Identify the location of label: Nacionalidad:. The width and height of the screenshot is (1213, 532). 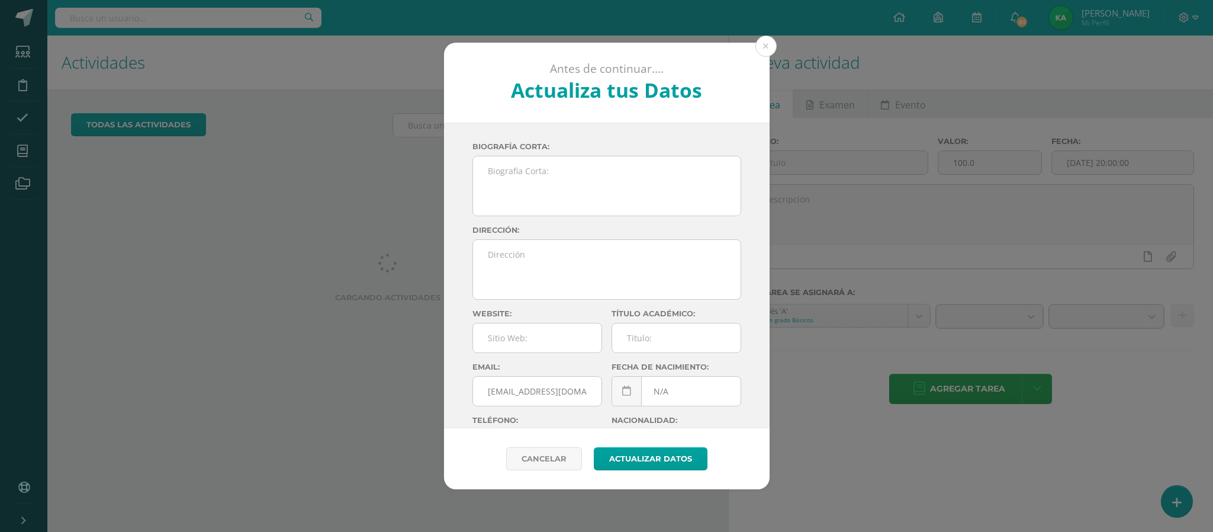
(676, 420).